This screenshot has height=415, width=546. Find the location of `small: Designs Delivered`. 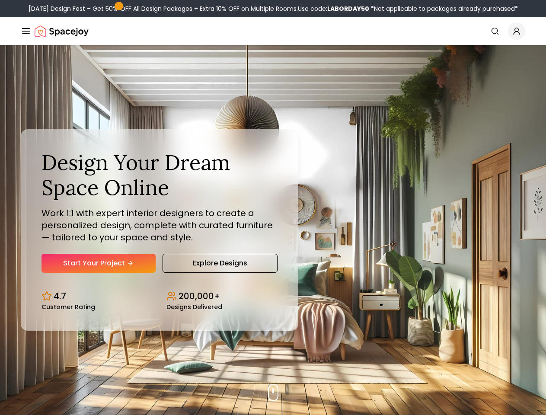

small: Designs Delivered is located at coordinates (194, 307).